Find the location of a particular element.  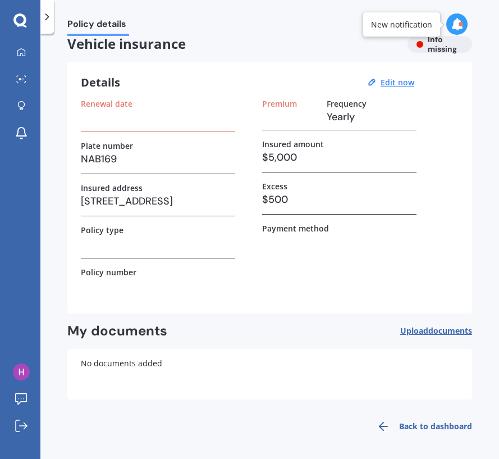

label: Renewal date is located at coordinates (107, 103).